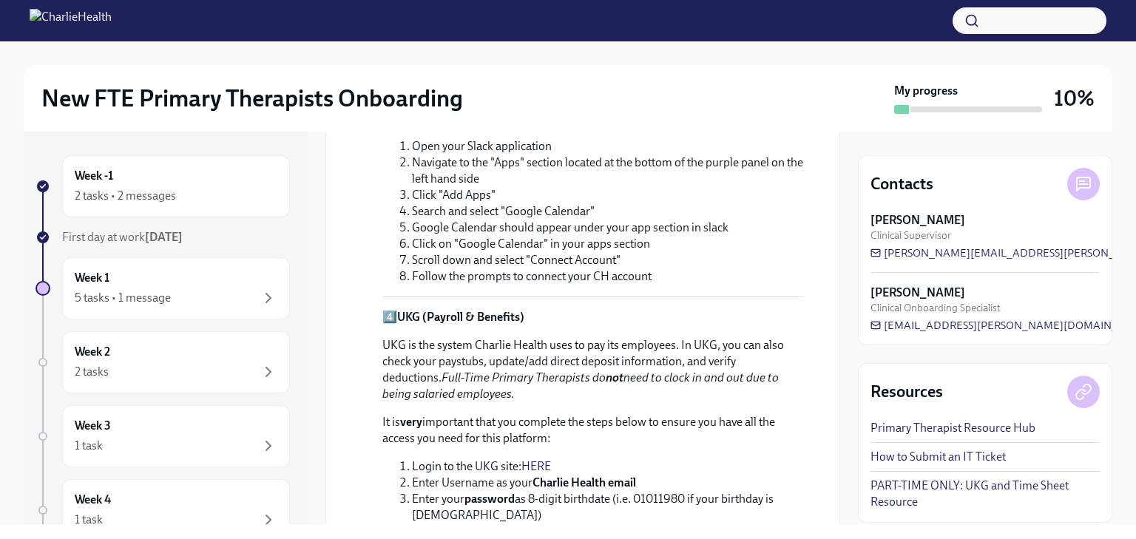 The height and width of the screenshot is (539, 1136). I want to click on h3: 10%, so click(1074, 98).